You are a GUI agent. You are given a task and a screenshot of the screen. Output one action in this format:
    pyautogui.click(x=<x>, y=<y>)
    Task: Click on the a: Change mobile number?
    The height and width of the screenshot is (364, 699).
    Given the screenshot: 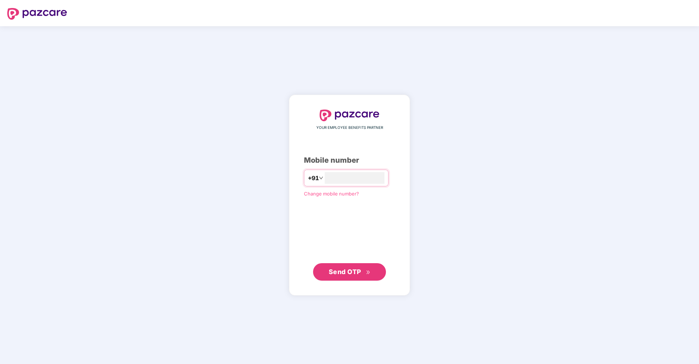 What is the action you would take?
    pyautogui.click(x=331, y=194)
    